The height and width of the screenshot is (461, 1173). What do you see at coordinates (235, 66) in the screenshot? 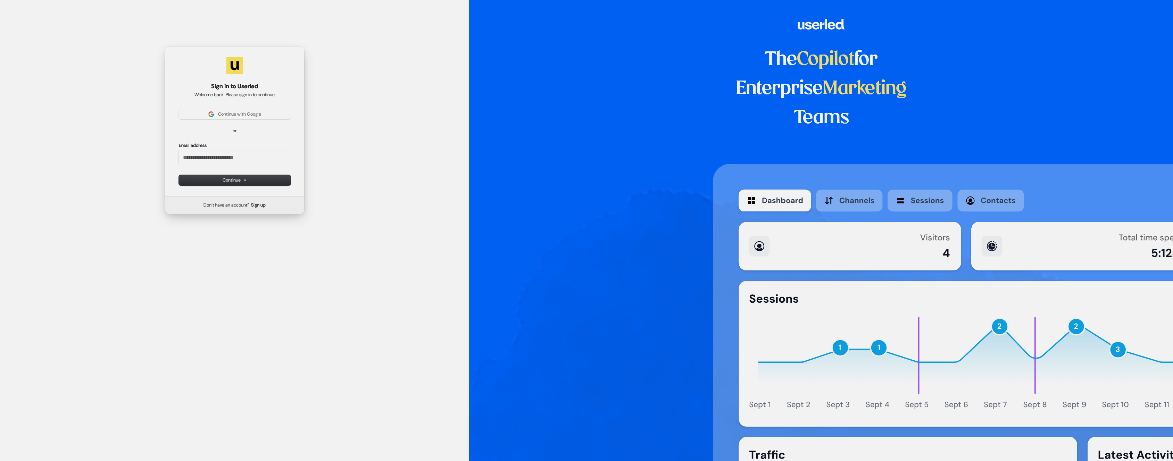
I see `img: Userled` at bounding box center [235, 66].